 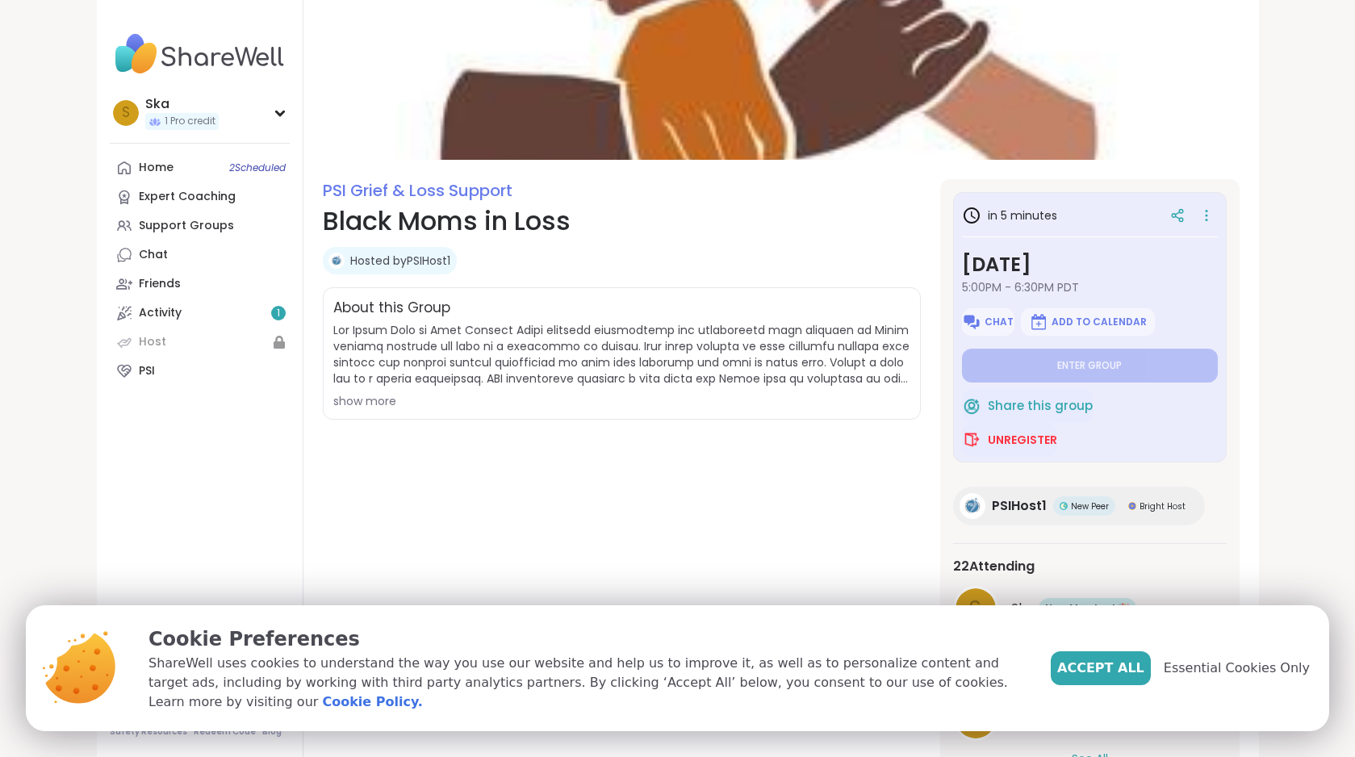 What do you see at coordinates (199, 342) in the screenshot?
I see `a: Host` at bounding box center [199, 342].